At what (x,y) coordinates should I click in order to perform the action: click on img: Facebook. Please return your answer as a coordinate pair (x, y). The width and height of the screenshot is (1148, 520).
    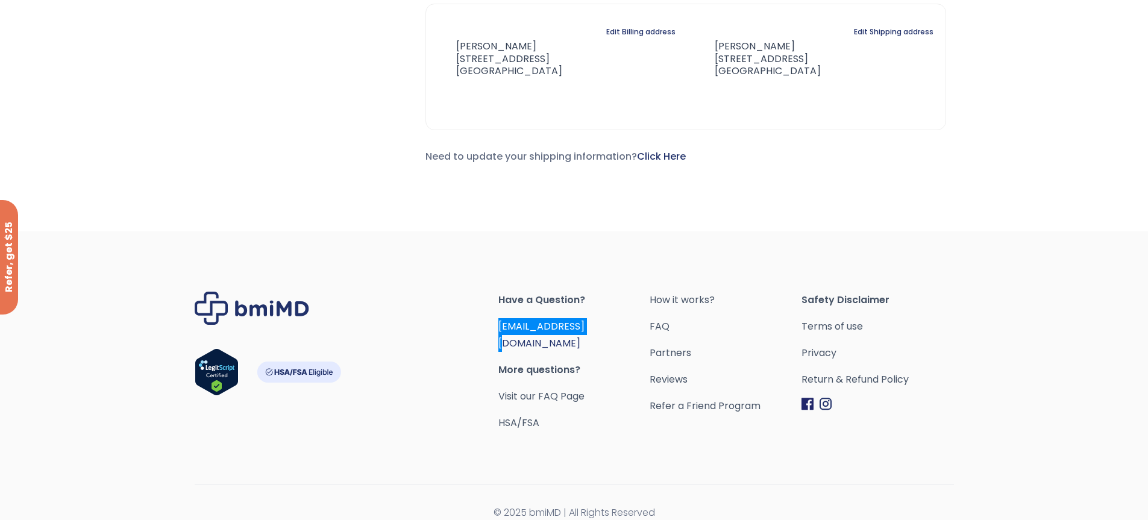
    Looking at the image, I should click on (808, 404).